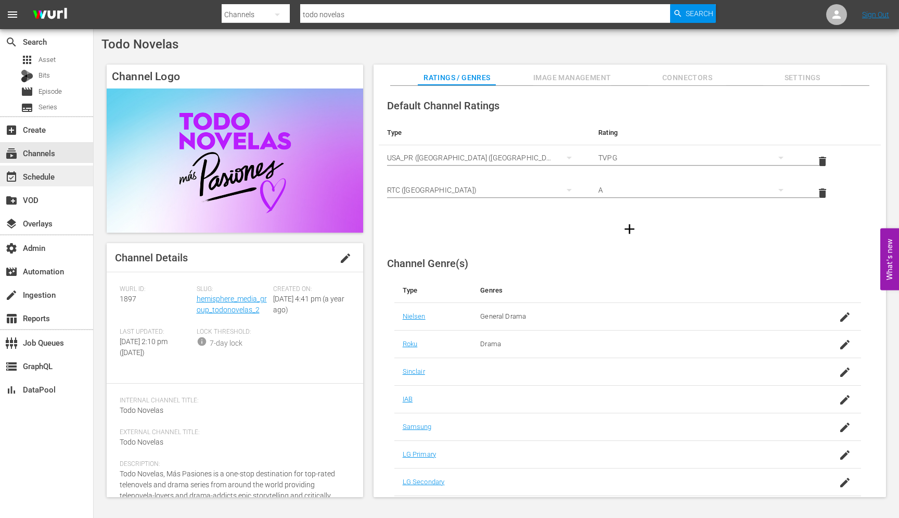  Describe the element at coordinates (233, 332) in the screenshot. I see `span: Lock Threshold:` at that location.